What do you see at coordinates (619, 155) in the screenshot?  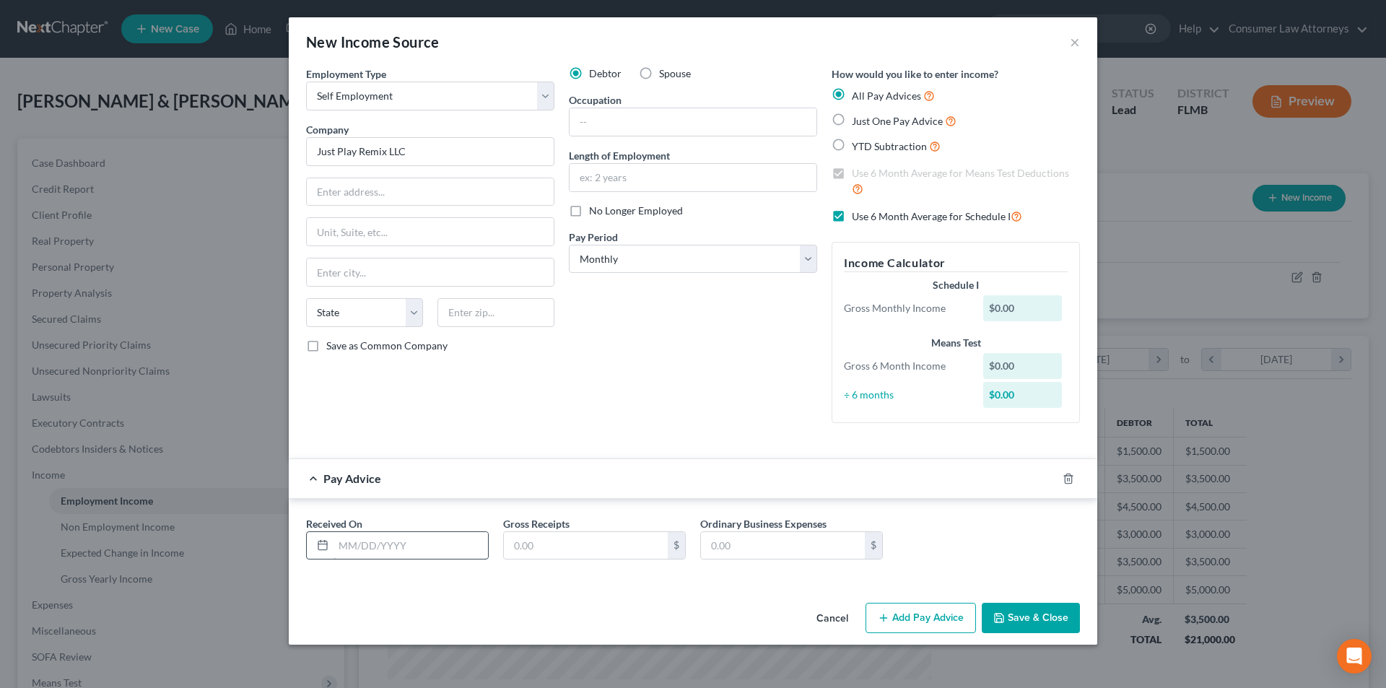 I see `label: Length of Employment` at bounding box center [619, 155].